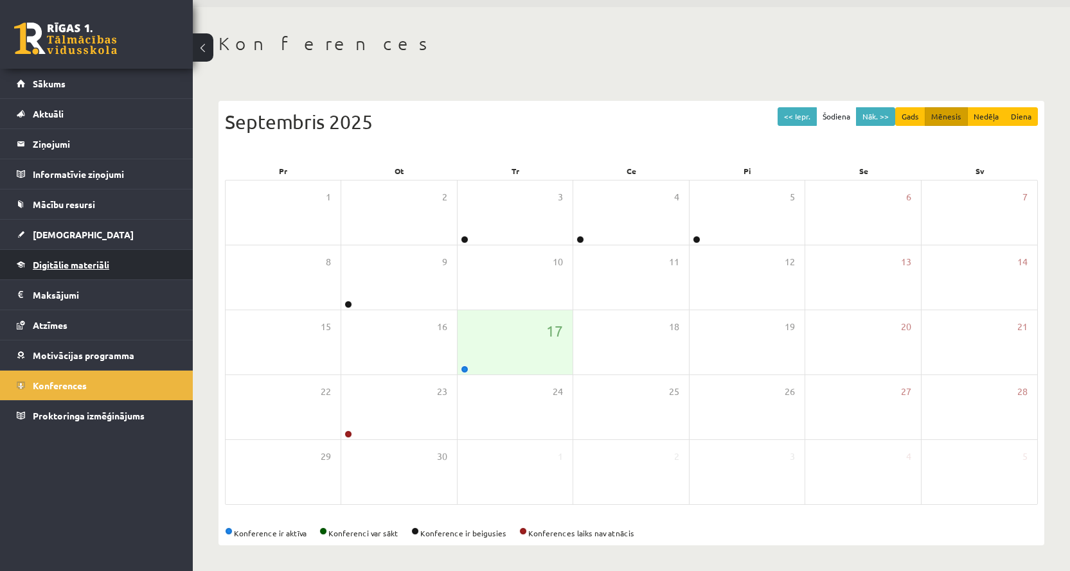 The image size is (1070, 571). I want to click on div: Tr, so click(515, 171).